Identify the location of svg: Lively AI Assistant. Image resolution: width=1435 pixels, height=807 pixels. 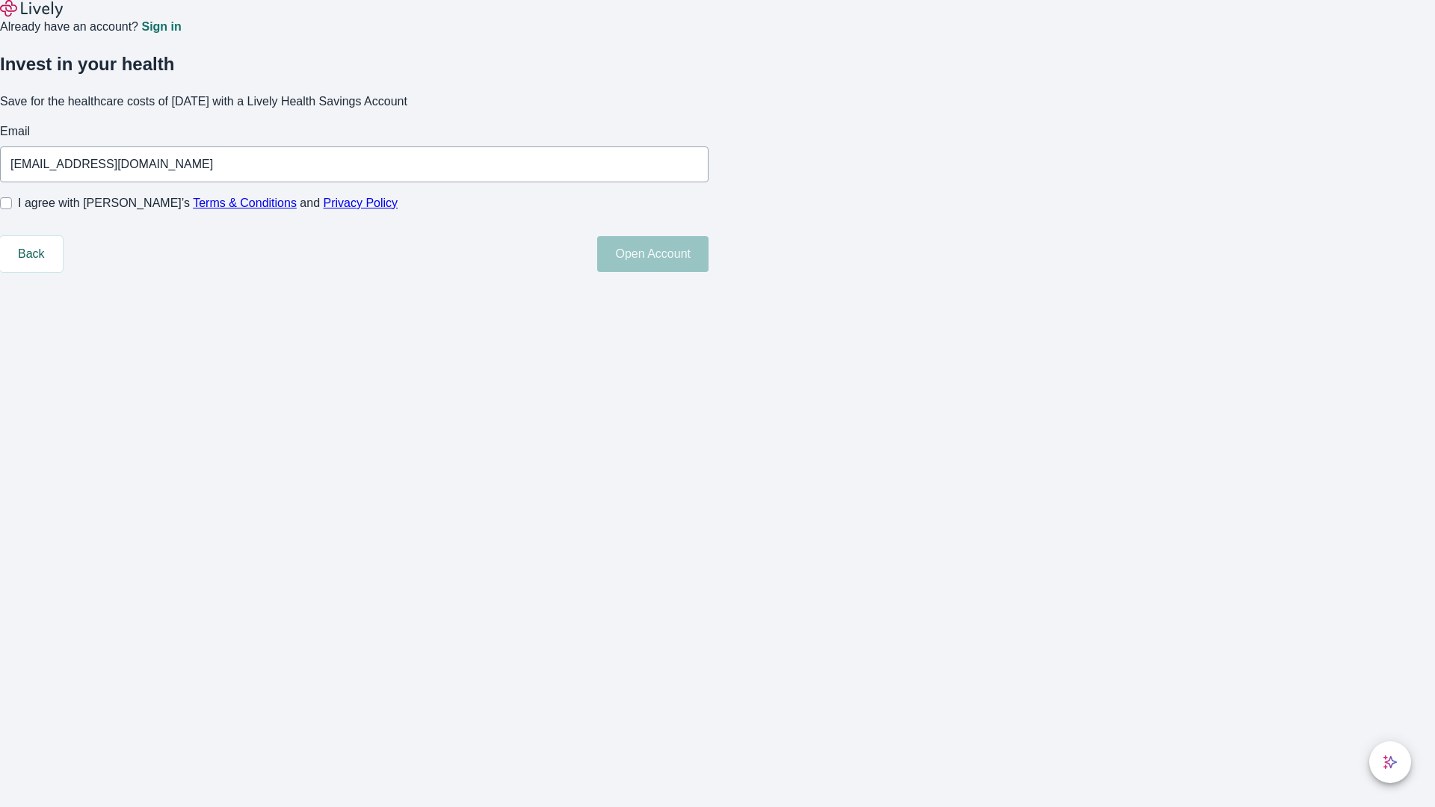
(1390, 762).